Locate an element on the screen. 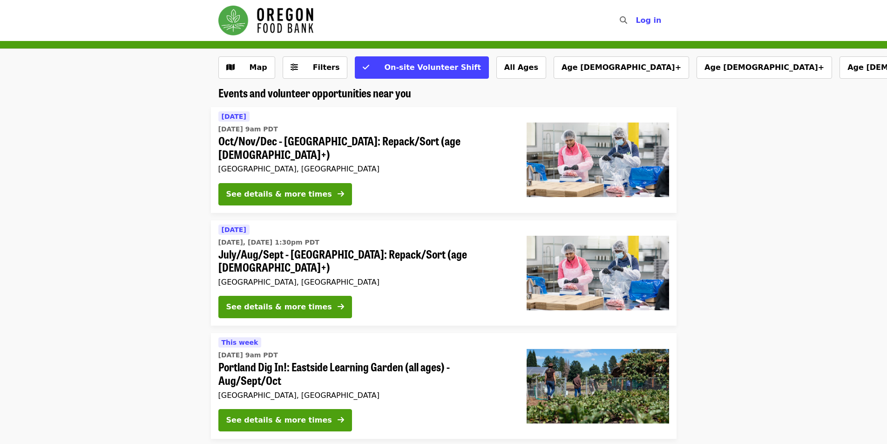 Image resolution: width=887 pixels, height=444 pixels. span: Events and volunteer opportunities near you is located at coordinates (315, 92).